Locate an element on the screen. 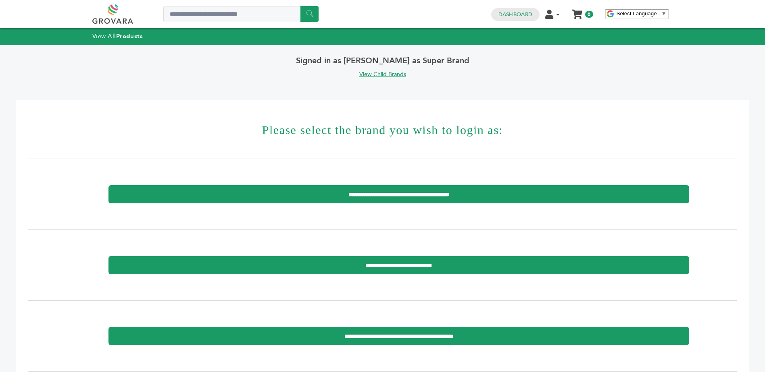 The image size is (765, 372). strong: Products is located at coordinates (129, 36).